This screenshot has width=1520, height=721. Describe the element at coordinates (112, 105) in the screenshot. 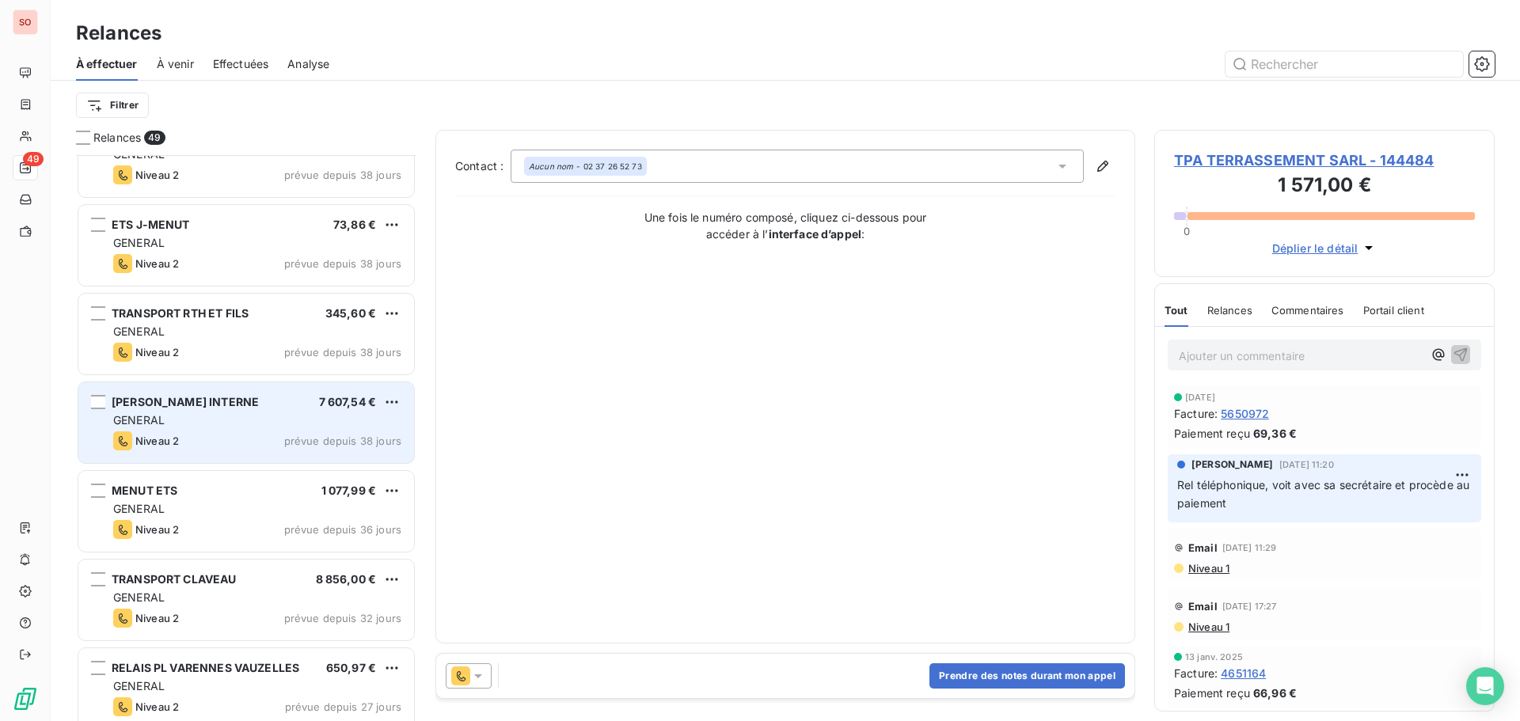

I see `button: Filtrer` at that location.